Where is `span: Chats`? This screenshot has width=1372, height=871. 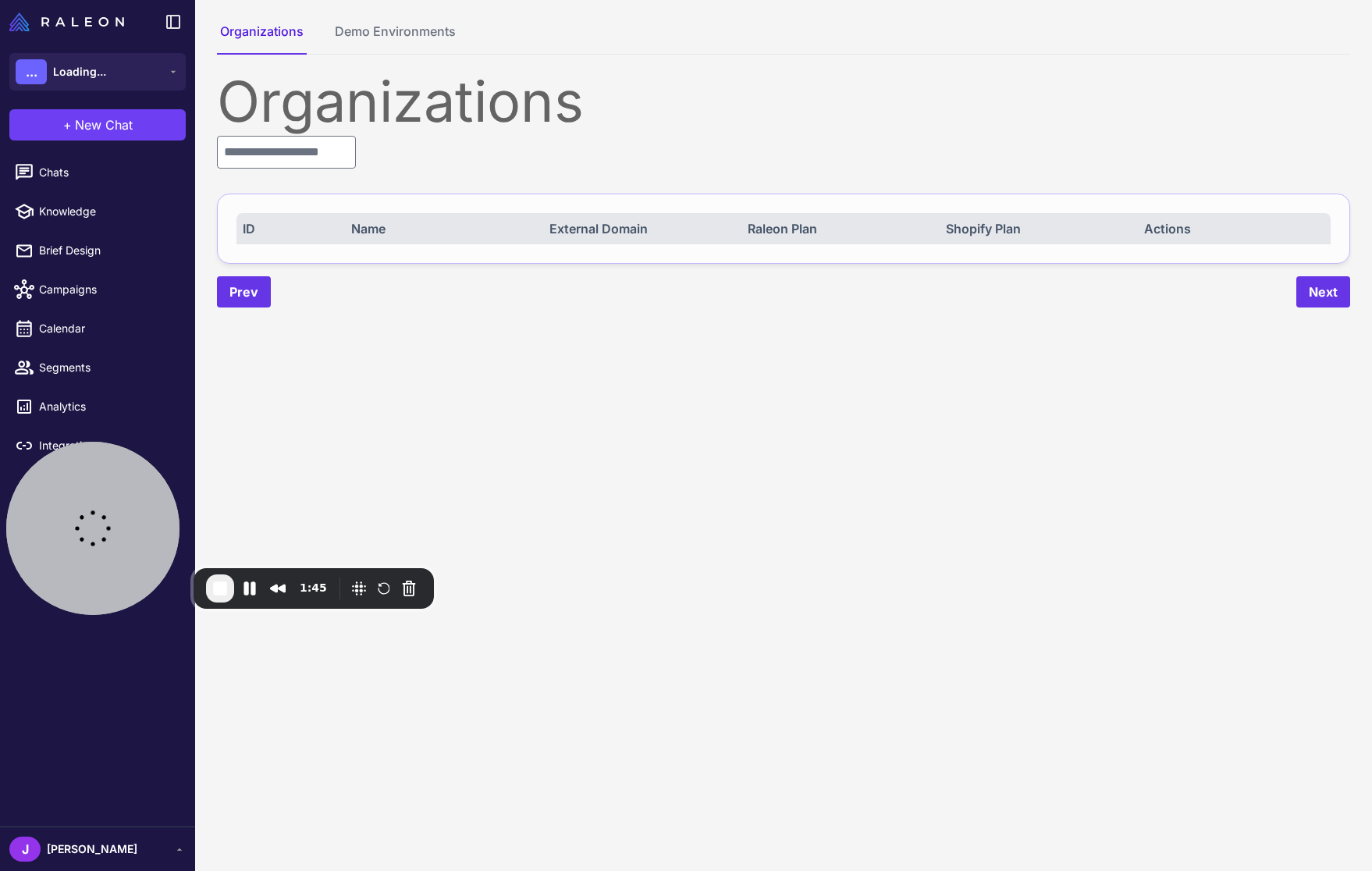
span: Chats is located at coordinates (108, 173).